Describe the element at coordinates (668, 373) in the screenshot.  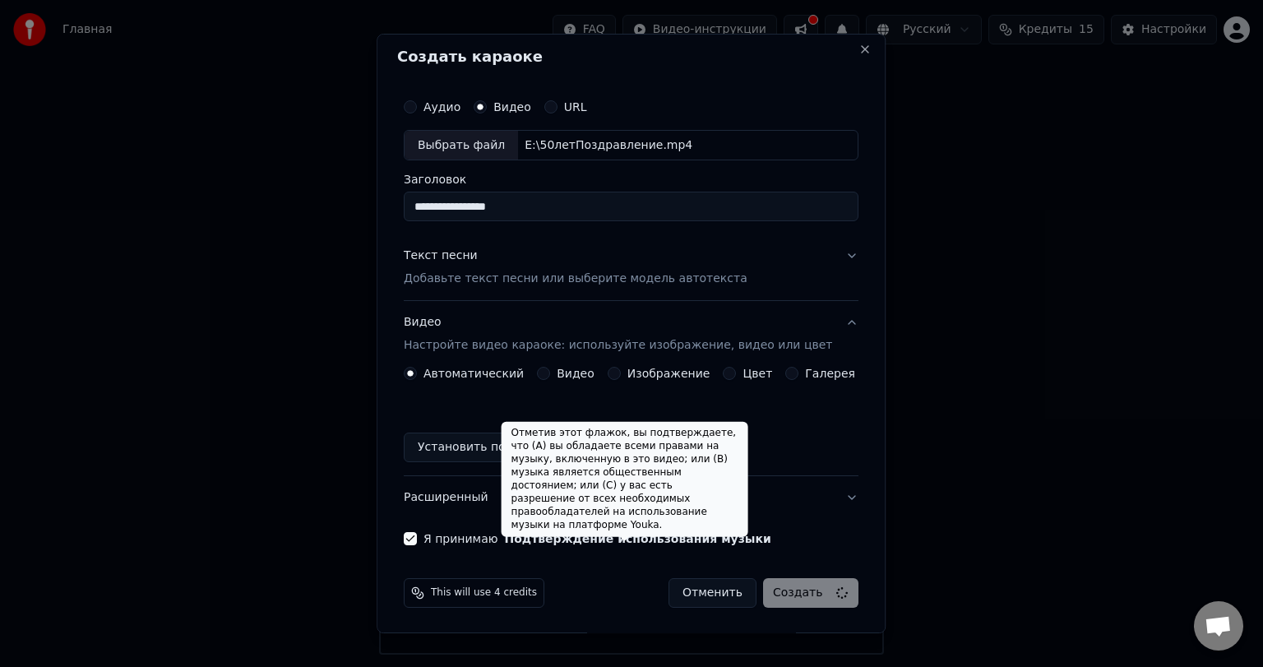
I see `label: Изображение` at that location.